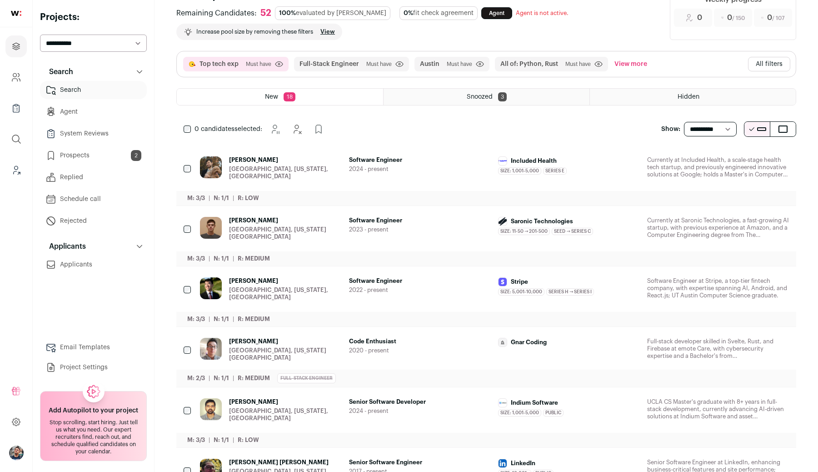 The image size is (818, 472). What do you see at coordinates (58, 72) in the screenshot?
I see `p: Search` at bounding box center [58, 72].